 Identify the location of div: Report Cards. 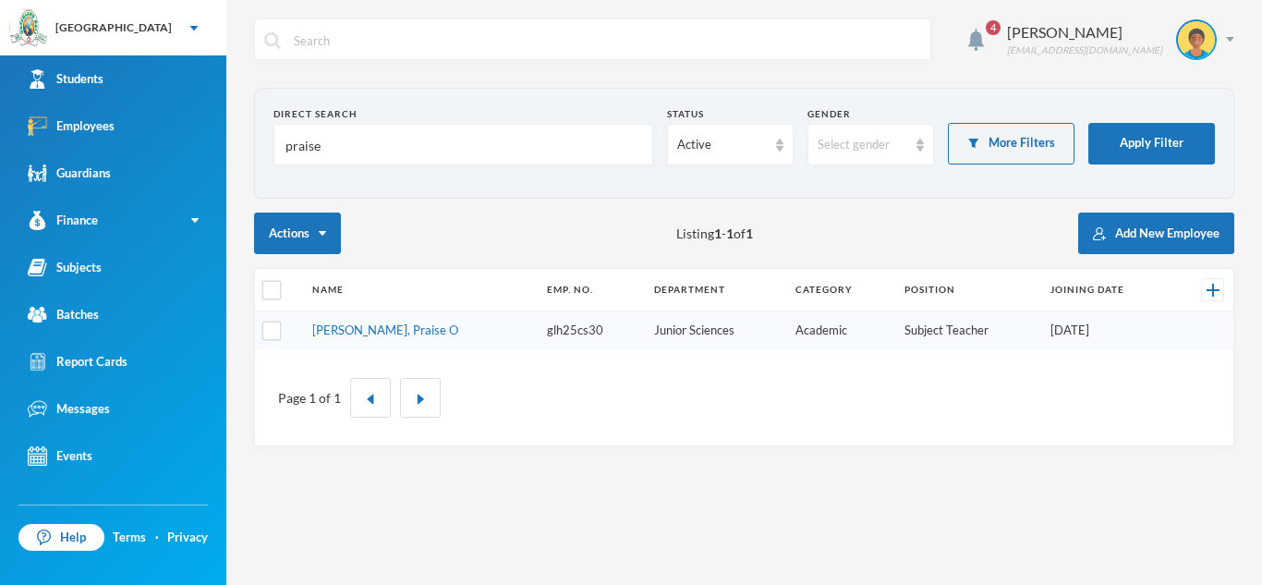
(78, 361).